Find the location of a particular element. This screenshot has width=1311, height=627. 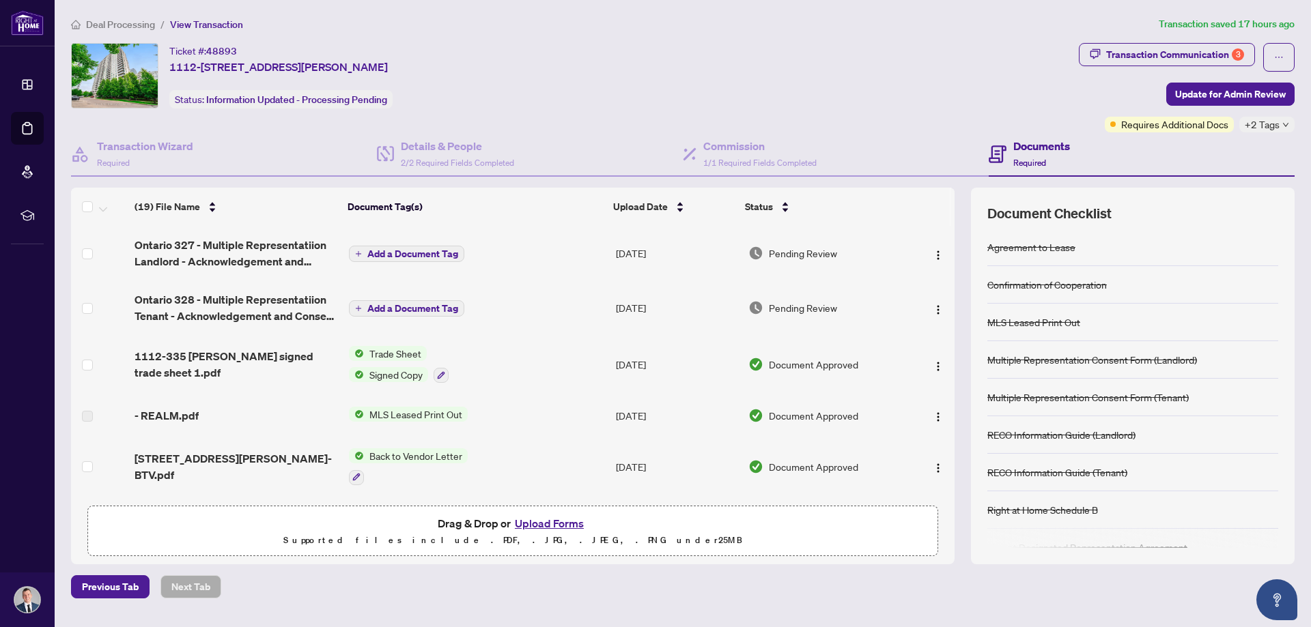

button: Upload Forms is located at coordinates (549, 524).